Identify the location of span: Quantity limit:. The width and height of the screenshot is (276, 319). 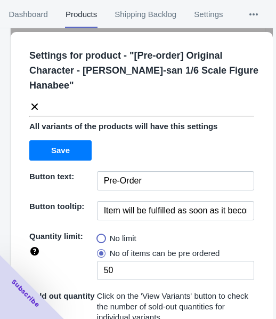
(56, 236).